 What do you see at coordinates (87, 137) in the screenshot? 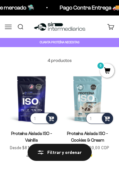
I see `a: Proteína Aislada ISO - Cookies & Cream` at bounding box center [87, 137].